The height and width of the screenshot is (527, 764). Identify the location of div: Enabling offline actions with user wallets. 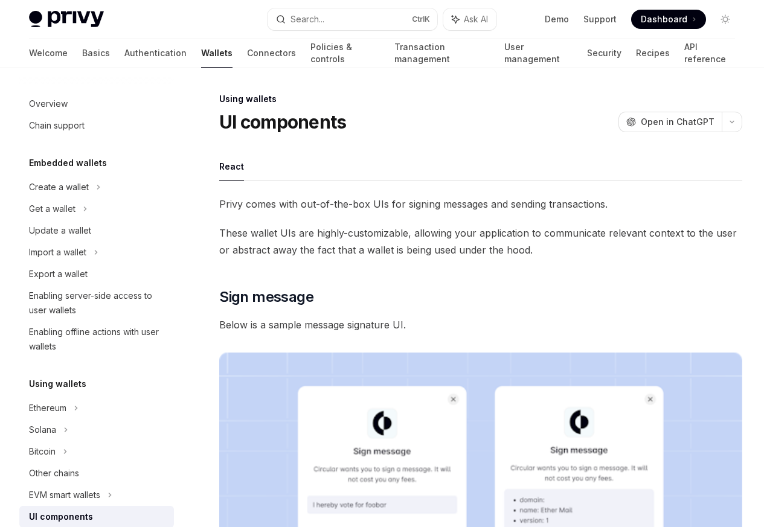
(98, 339).